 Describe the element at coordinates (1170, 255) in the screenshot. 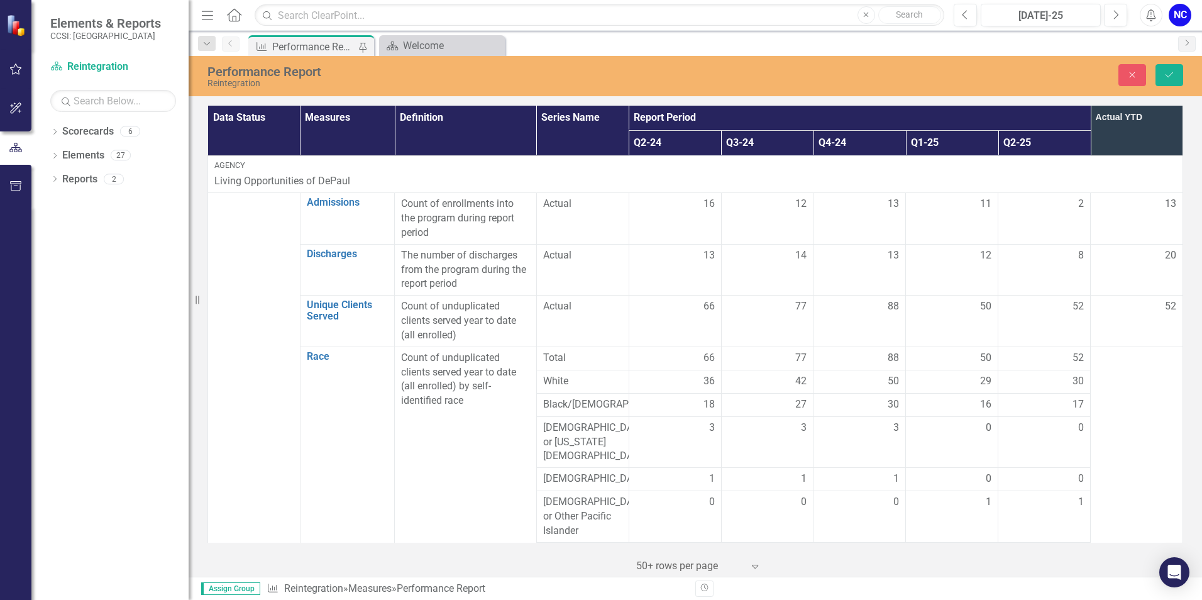

I see `span: 20` at that location.